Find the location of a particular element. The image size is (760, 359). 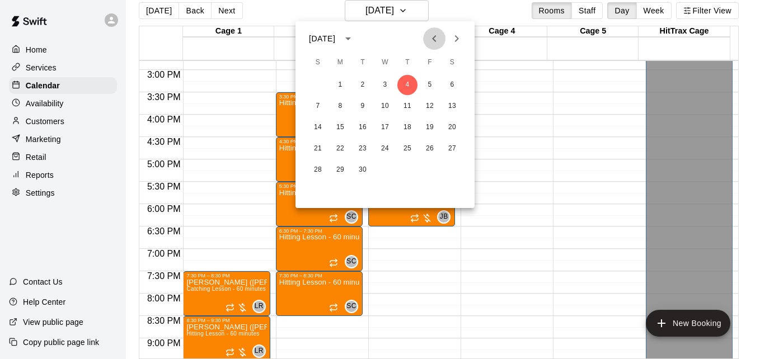

button: calendar view is open, switch to year view is located at coordinates (348, 39).